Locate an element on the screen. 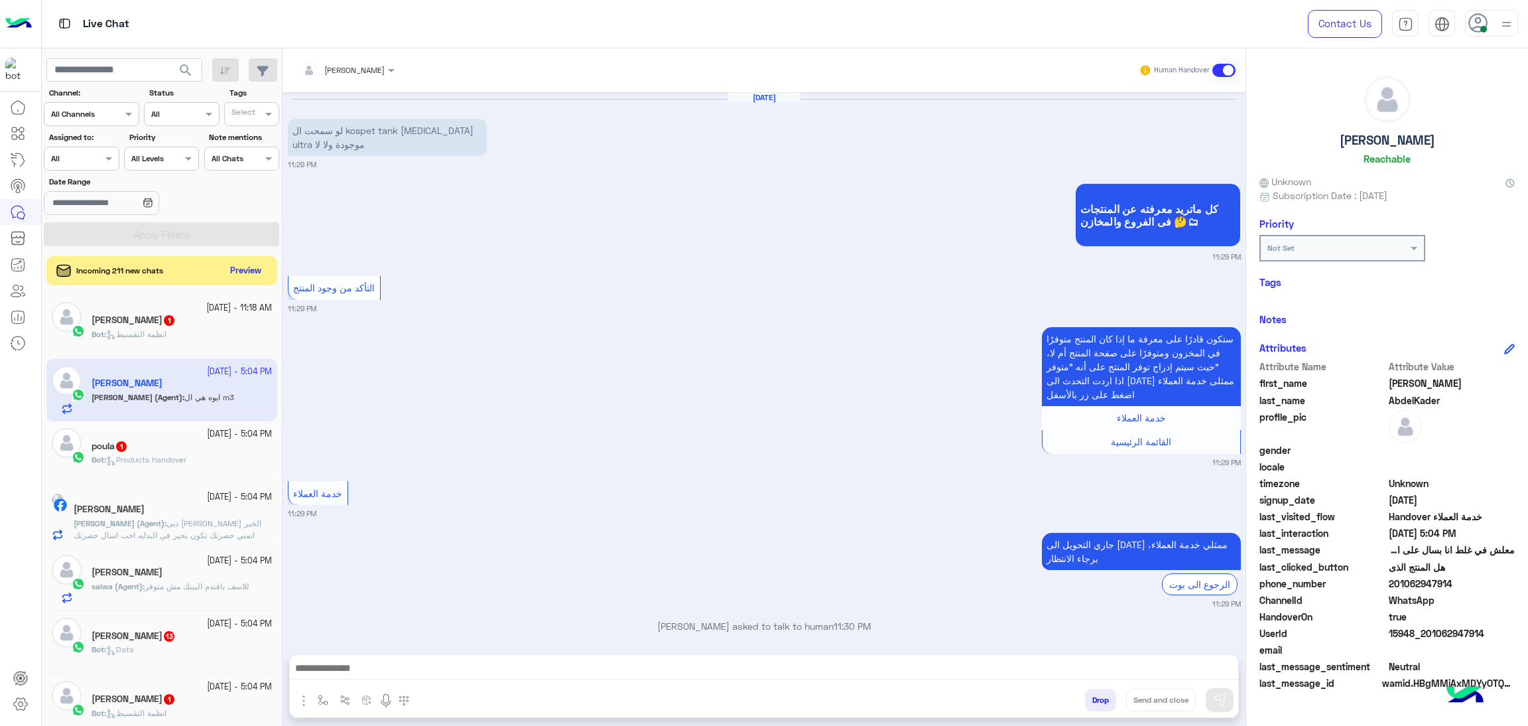 Image resolution: width=1528 pixels, height=726 pixels. span: Data is located at coordinates (120, 649).